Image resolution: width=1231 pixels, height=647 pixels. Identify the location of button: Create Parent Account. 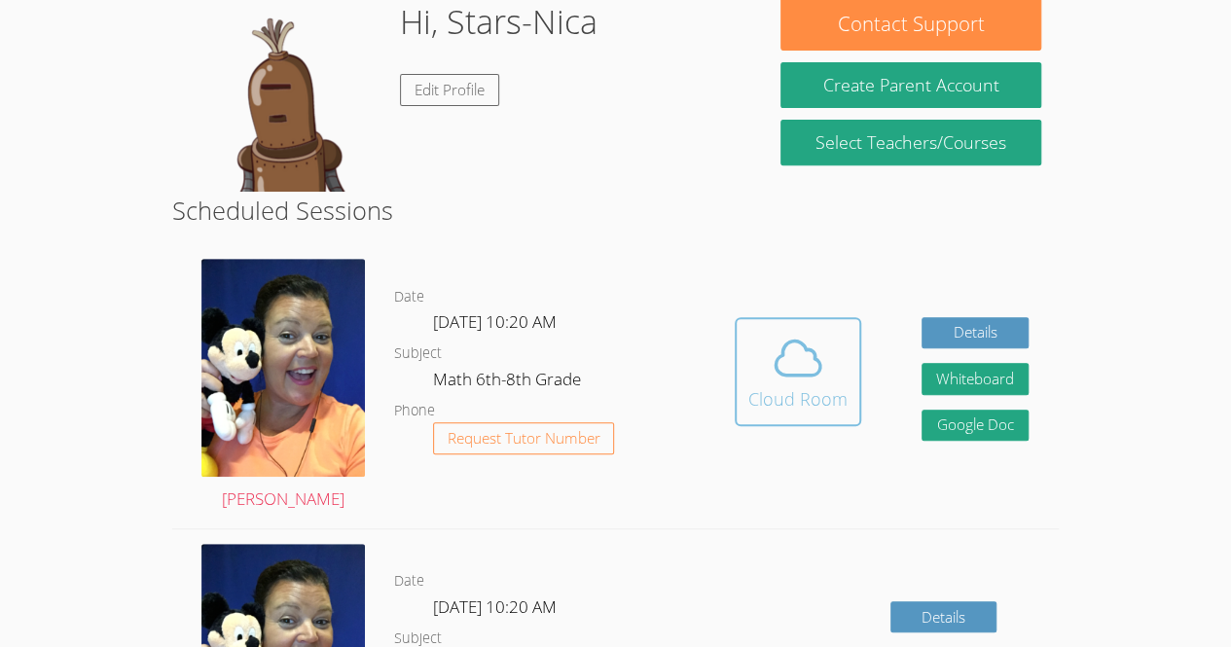
(910, 85).